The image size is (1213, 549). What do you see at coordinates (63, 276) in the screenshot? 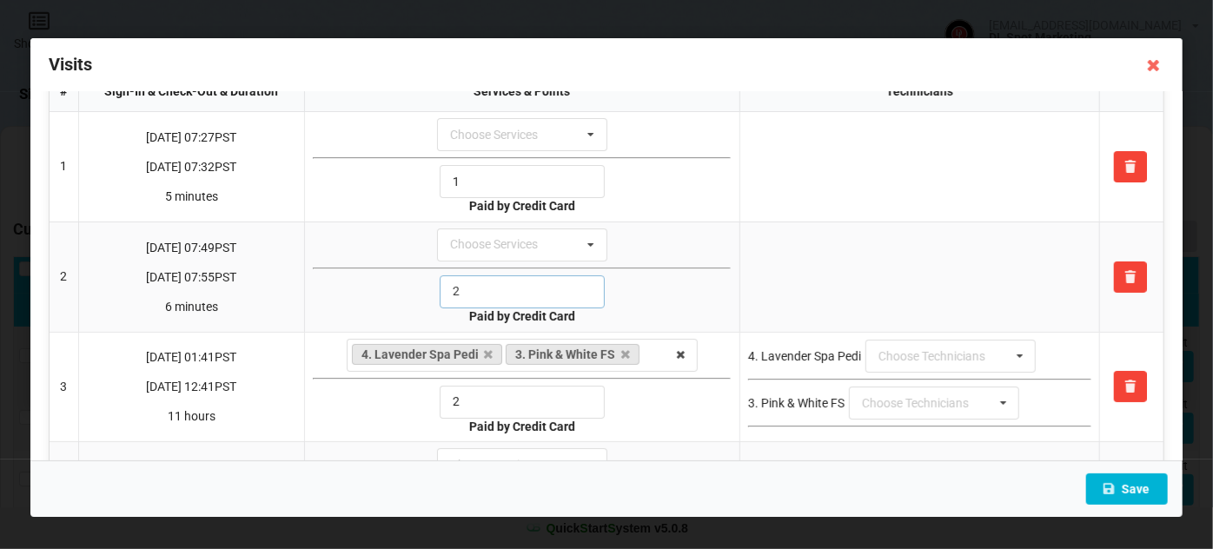
I see `td: 2` at bounding box center [63, 276].